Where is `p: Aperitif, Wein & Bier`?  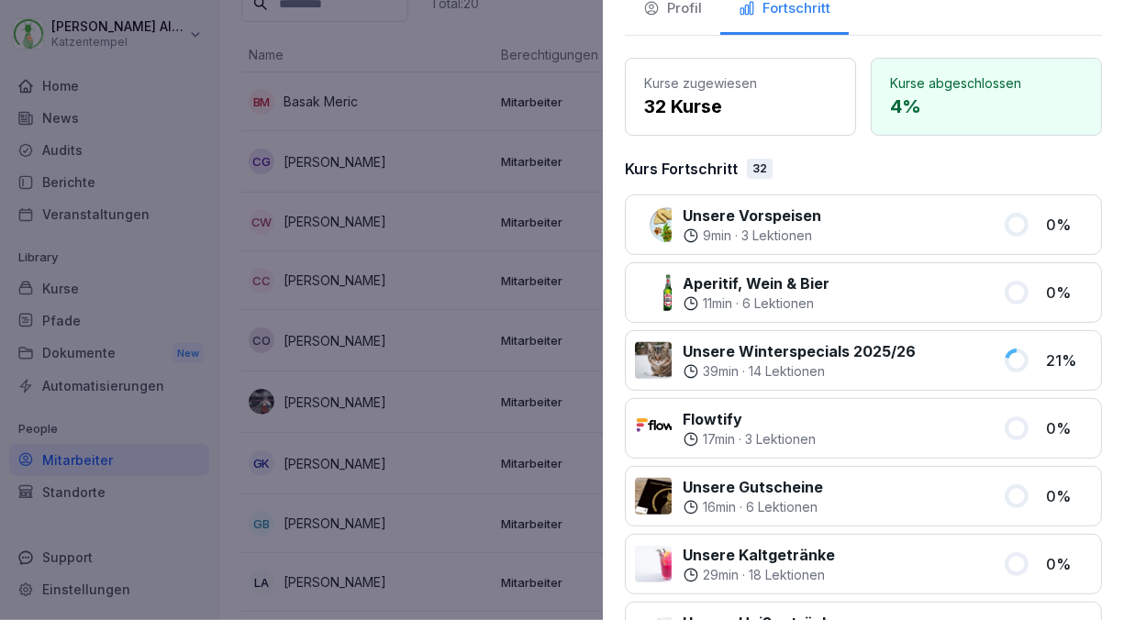 p: Aperitif, Wein & Bier is located at coordinates (756, 284).